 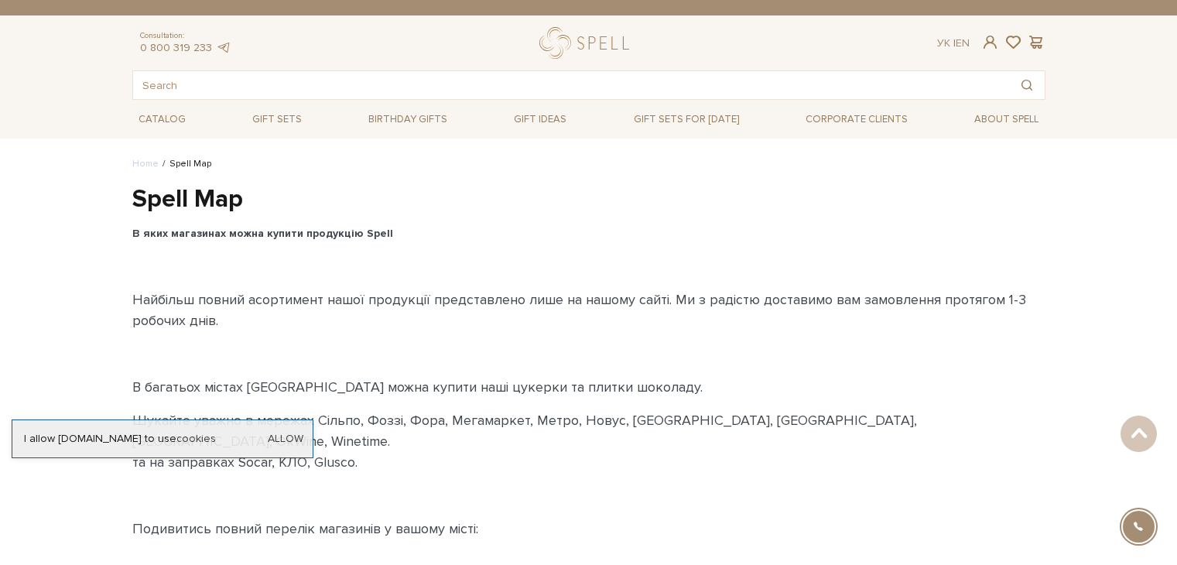 What do you see at coordinates (944, 43) in the screenshot?
I see `a: Ук` at bounding box center [944, 43].